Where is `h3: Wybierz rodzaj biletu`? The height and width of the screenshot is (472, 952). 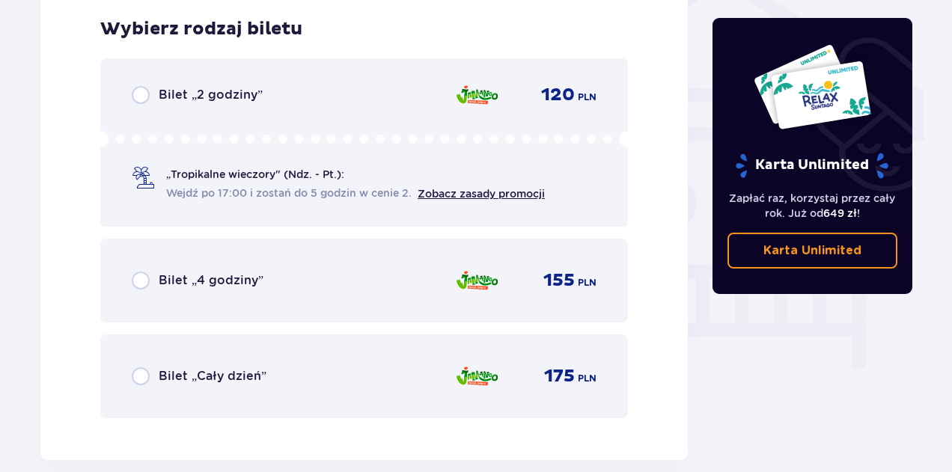
h3: Wybierz rodzaj biletu is located at coordinates (201, 29).